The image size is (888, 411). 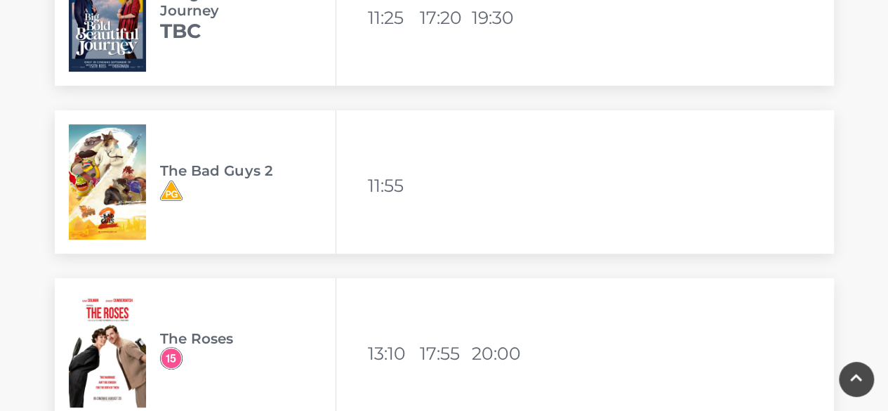 I want to click on li: 17:55, so click(x=444, y=353).